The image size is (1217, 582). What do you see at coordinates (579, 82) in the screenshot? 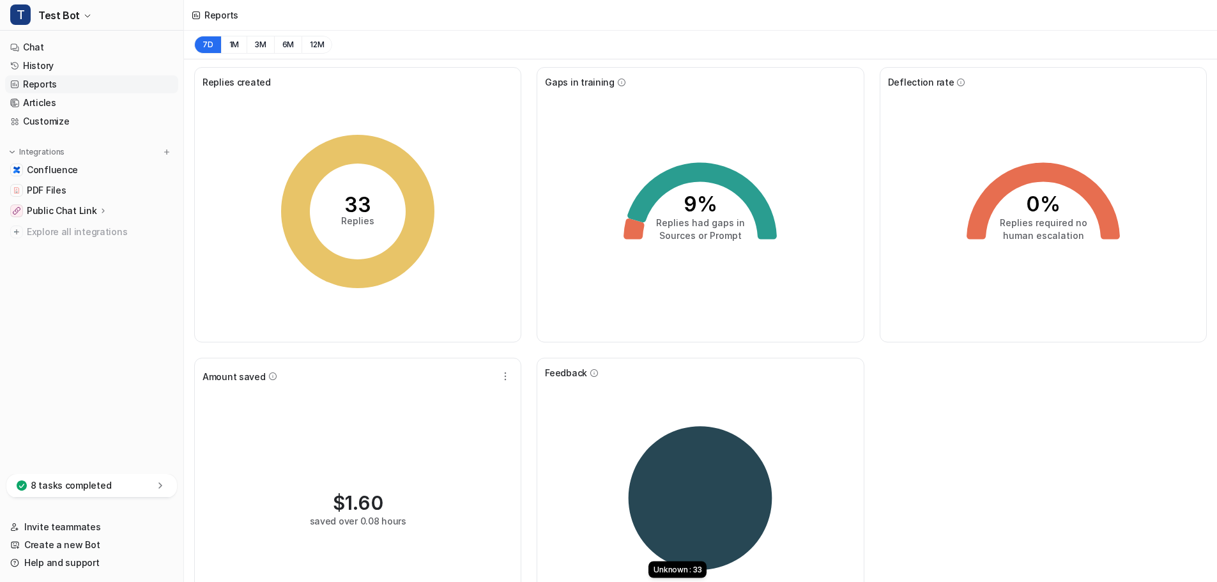
I see `span: Gaps in training` at bounding box center [579, 82].